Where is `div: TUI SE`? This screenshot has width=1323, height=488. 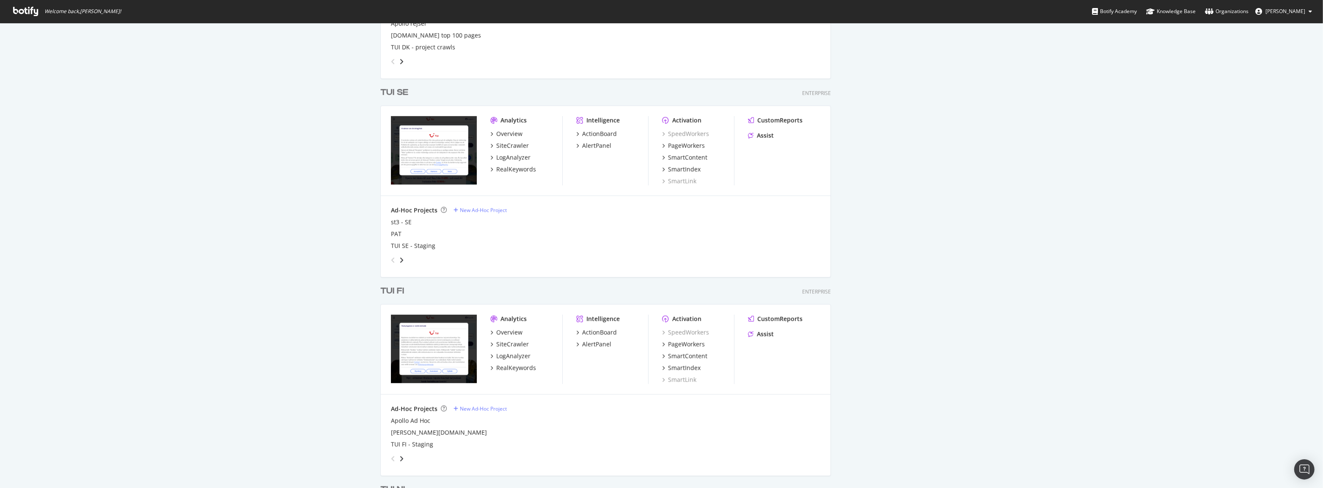
div: TUI SE is located at coordinates (394, 93).